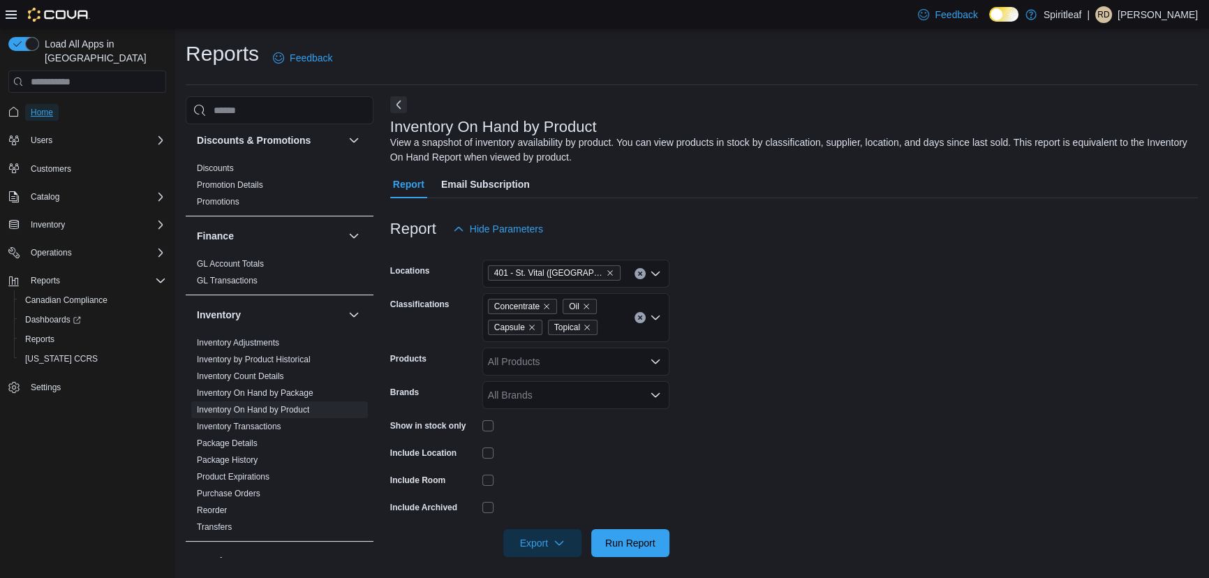 The width and height of the screenshot is (1209, 578). I want to click on h3: Inventory On Hand by Product, so click(493, 127).